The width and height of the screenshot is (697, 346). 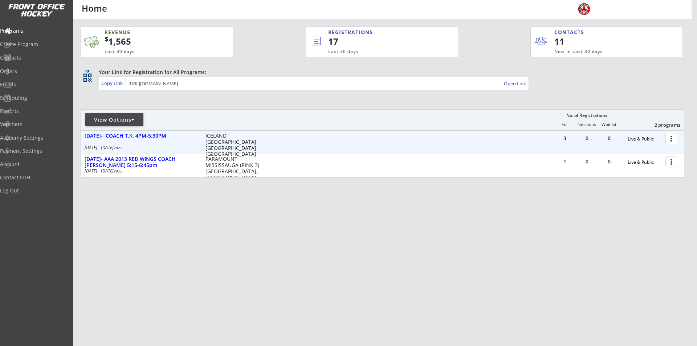 What do you see at coordinates (376, 32) in the screenshot?
I see `div: REGISTRATIONS` at bounding box center [376, 32].